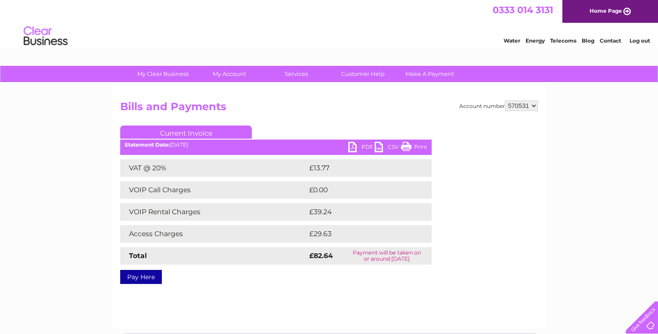 This screenshot has width=658, height=334. I want to click on img: logo.png, so click(46, 36).